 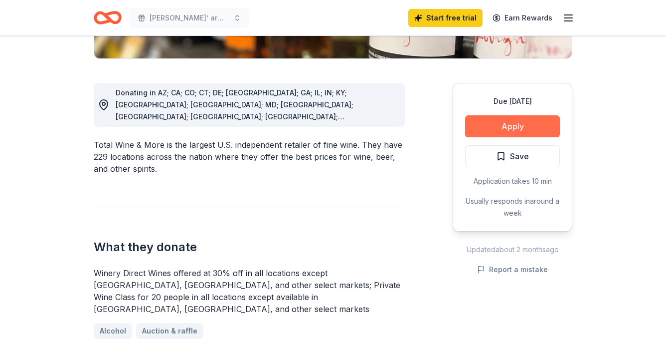 What do you see at coordinates (513, 207) in the screenshot?
I see `div: Usually responds in around a week` at bounding box center [513, 207].